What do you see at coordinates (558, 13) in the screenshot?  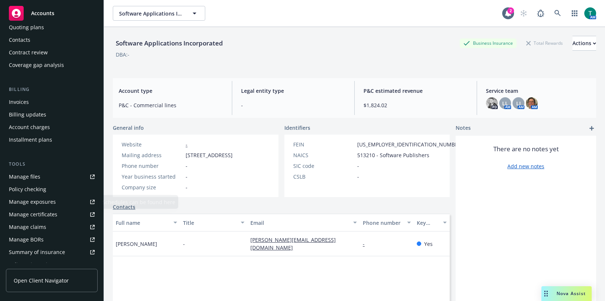 I see `a: Search` at bounding box center [558, 13].